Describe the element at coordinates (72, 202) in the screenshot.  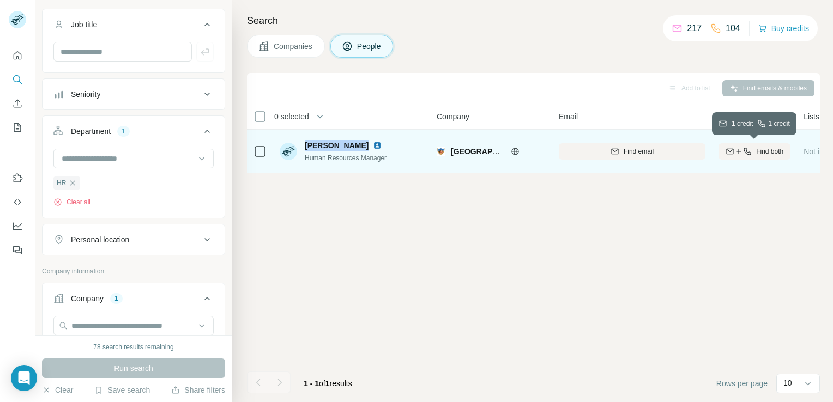
I see `button: Clear all` at that location.